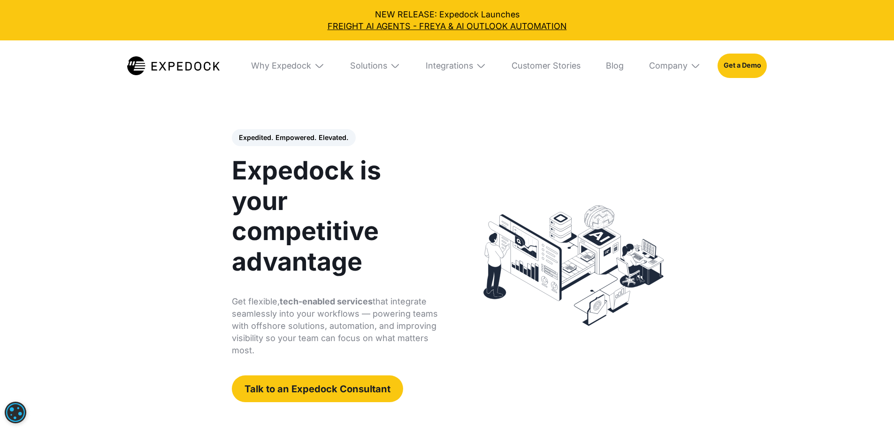 Image resolution: width=894 pixels, height=428 pixels. I want to click on div: Widget de chat, so click(871, 405).